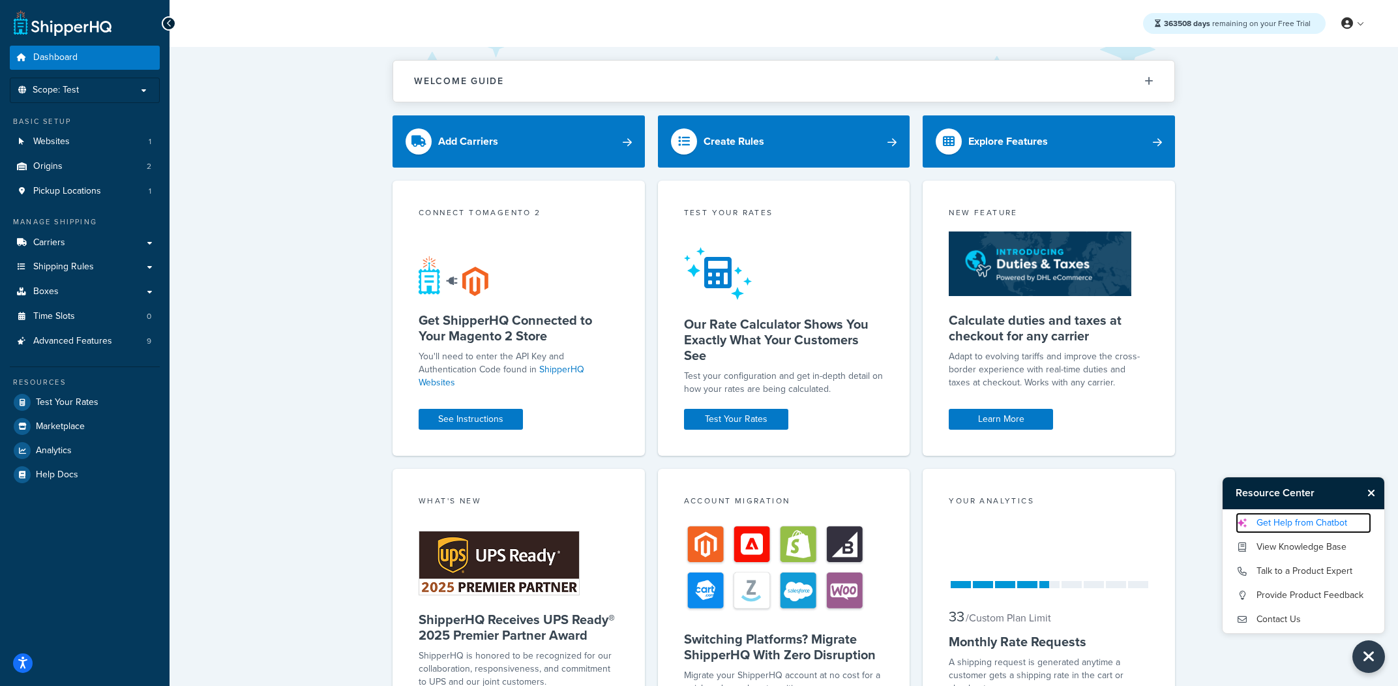 The width and height of the screenshot is (1398, 686). What do you see at coordinates (85, 475) in the screenshot?
I see `li: Help Docs` at bounding box center [85, 475].